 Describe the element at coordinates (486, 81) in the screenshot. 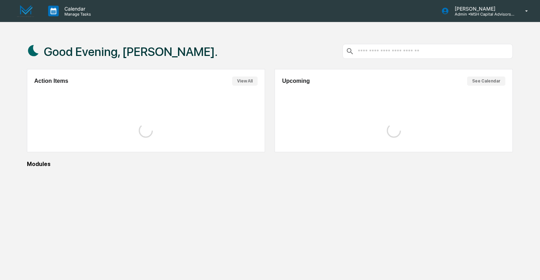

I see `button: See Calendar` at that location.